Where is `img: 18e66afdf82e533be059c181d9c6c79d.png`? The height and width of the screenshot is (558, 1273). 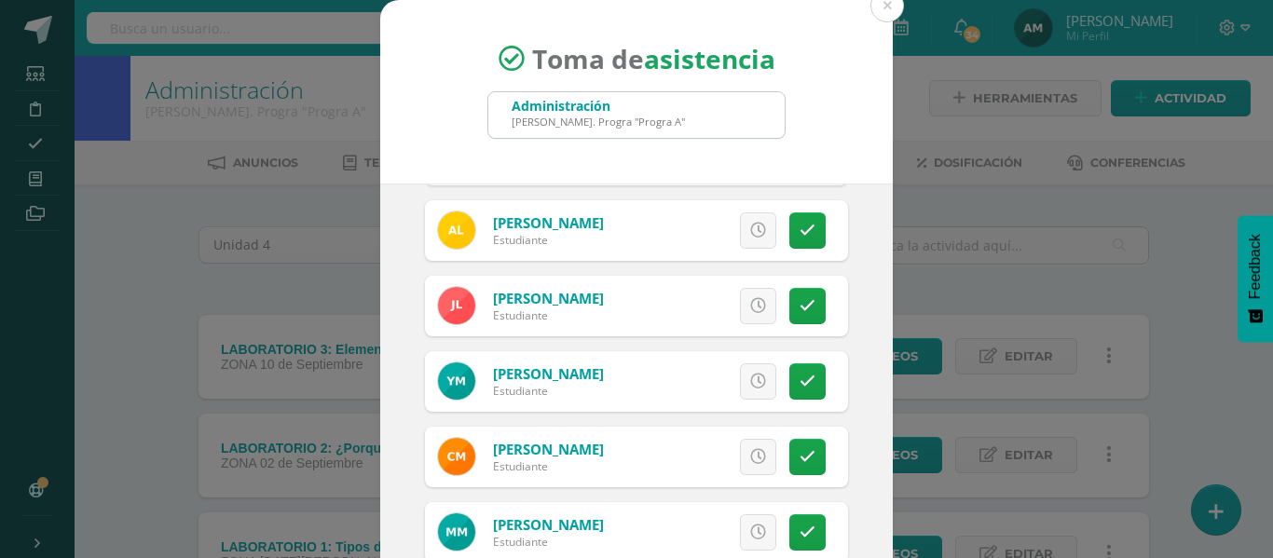 img: 18e66afdf82e533be059c181d9c6c79d.png is located at coordinates (457, 230).